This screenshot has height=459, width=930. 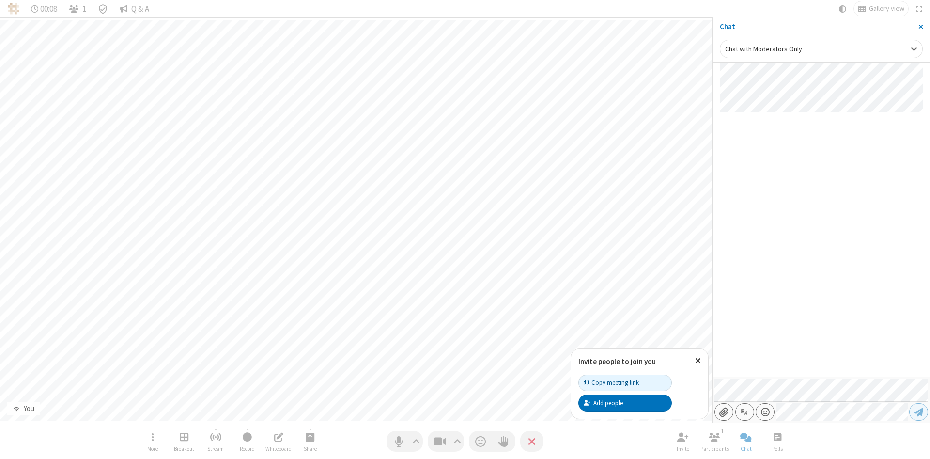 What do you see at coordinates (103, 9) in the screenshot?
I see `div: Meeting details Encryption enabled` at bounding box center [103, 9].